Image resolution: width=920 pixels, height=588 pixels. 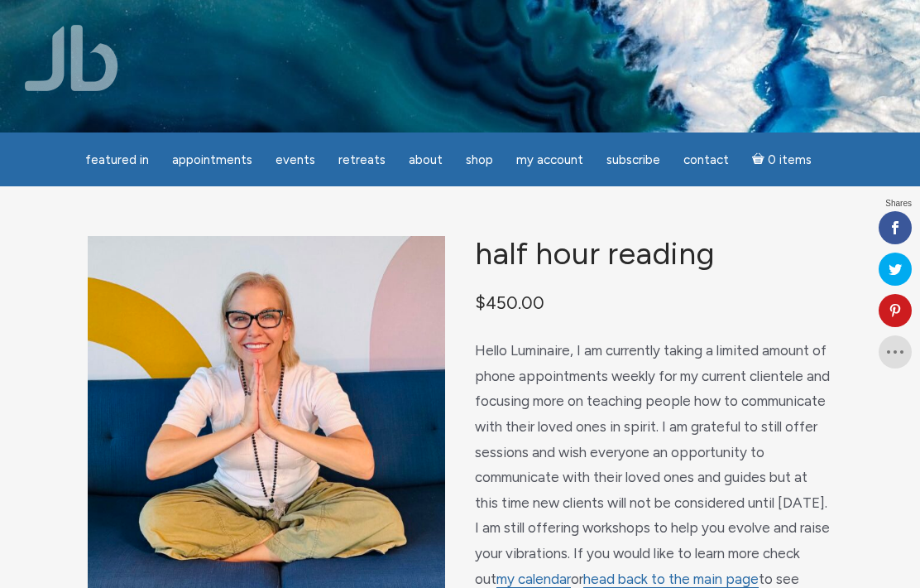 What do you see at coordinates (212, 160) in the screenshot?
I see `a: Appointments` at bounding box center [212, 160].